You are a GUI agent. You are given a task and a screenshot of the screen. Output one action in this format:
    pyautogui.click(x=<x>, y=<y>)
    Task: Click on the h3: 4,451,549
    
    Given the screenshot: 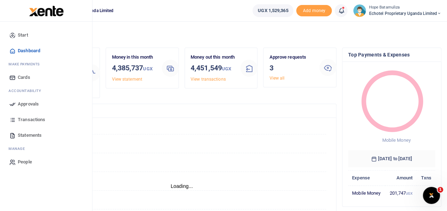 What is the action you would take?
    pyautogui.click(x=213, y=68)
    